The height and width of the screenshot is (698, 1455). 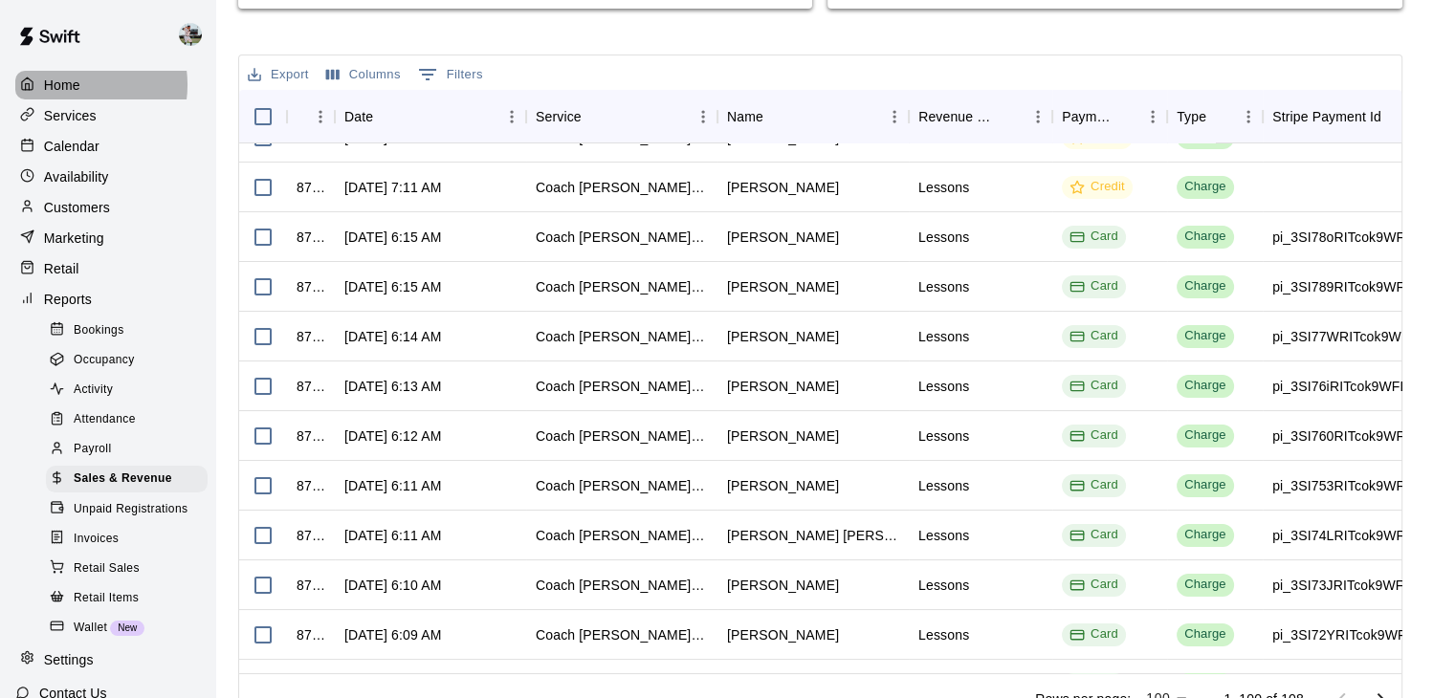 I want to click on div: InvoiceId, so click(x=311, y=117).